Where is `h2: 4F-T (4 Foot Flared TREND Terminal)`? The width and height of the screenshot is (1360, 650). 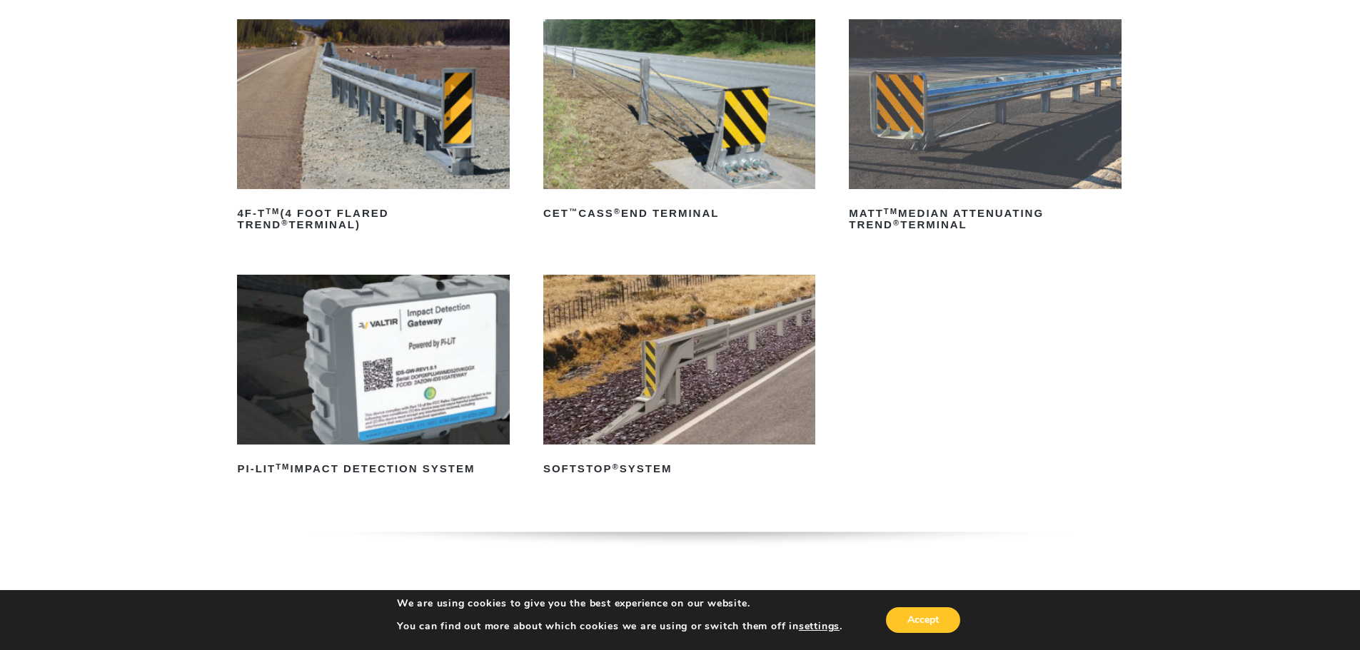
h2: 4F-T (4 Foot Flared TREND Terminal) is located at coordinates (373, 219).